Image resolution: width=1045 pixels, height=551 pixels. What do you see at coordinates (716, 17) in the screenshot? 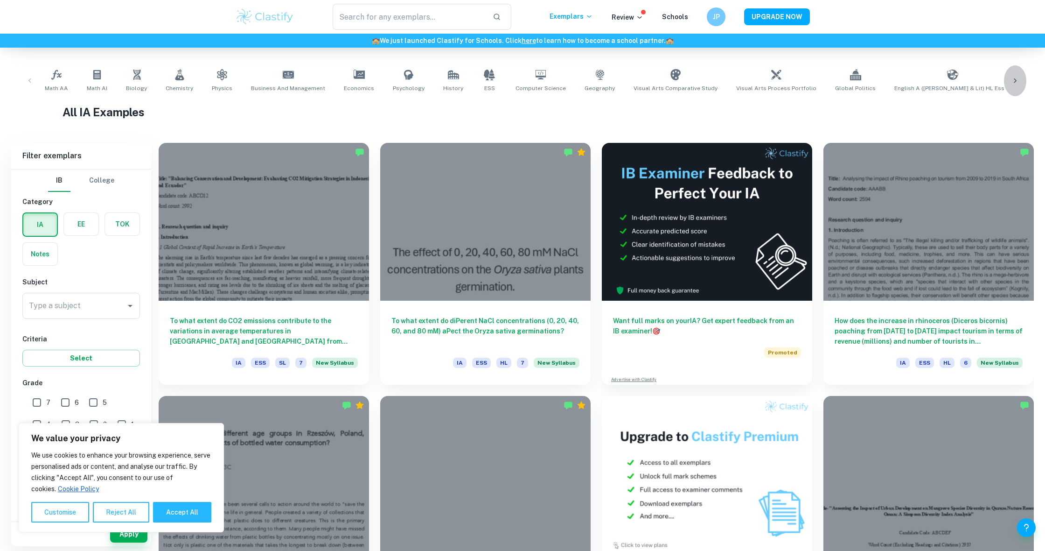
I see `h6: JP` at bounding box center [716, 17].